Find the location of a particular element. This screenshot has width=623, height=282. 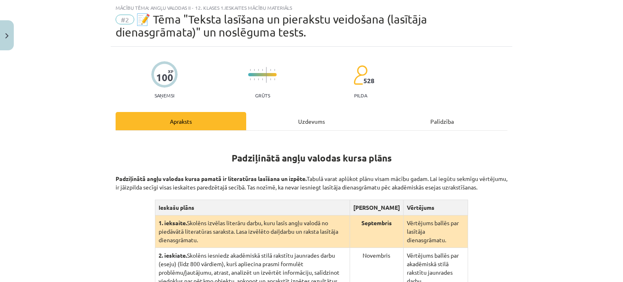

strong: Padziļinātā angļu valodas kursa plāns is located at coordinates (311, 158).